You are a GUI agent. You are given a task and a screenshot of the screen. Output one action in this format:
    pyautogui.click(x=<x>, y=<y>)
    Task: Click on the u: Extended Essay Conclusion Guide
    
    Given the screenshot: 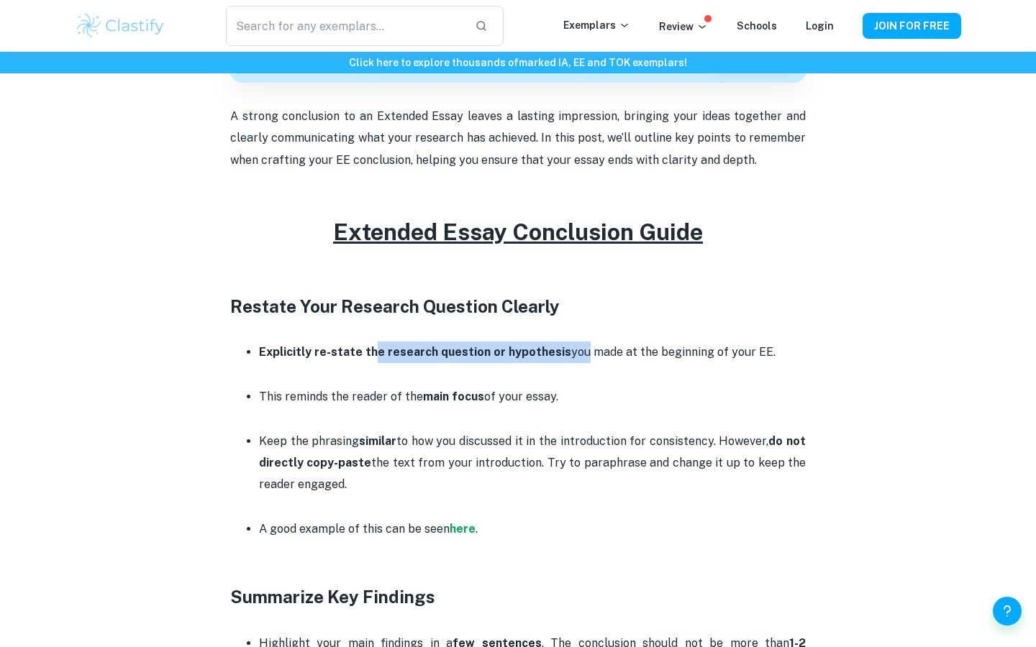 What is the action you would take?
    pyautogui.click(x=518, y=232)
    